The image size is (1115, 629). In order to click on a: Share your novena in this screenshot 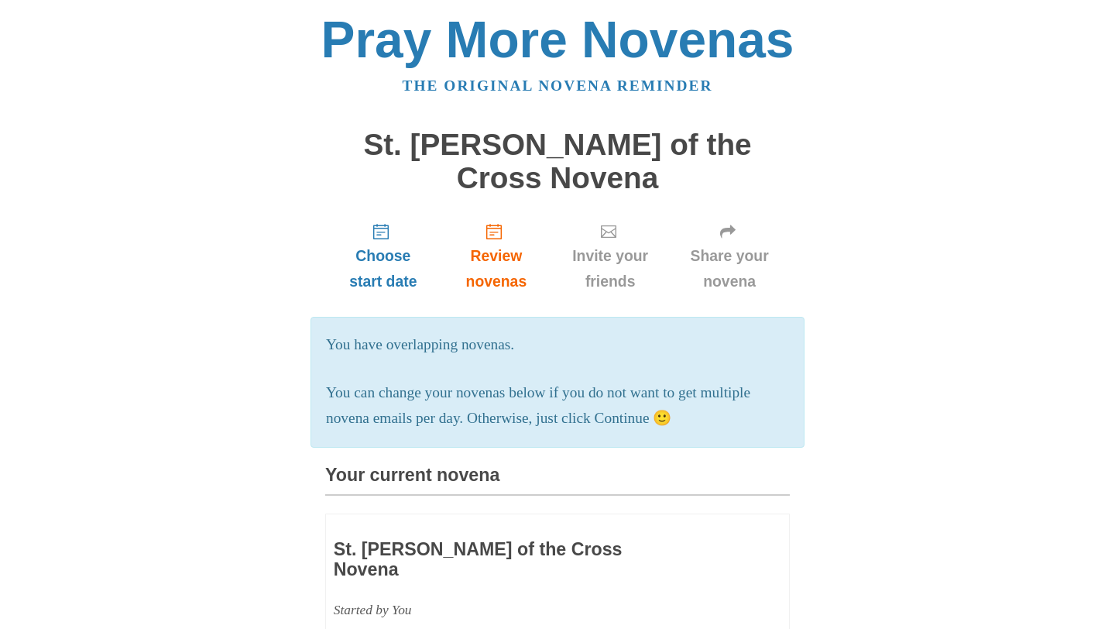, I will do `click(729, 255)`.